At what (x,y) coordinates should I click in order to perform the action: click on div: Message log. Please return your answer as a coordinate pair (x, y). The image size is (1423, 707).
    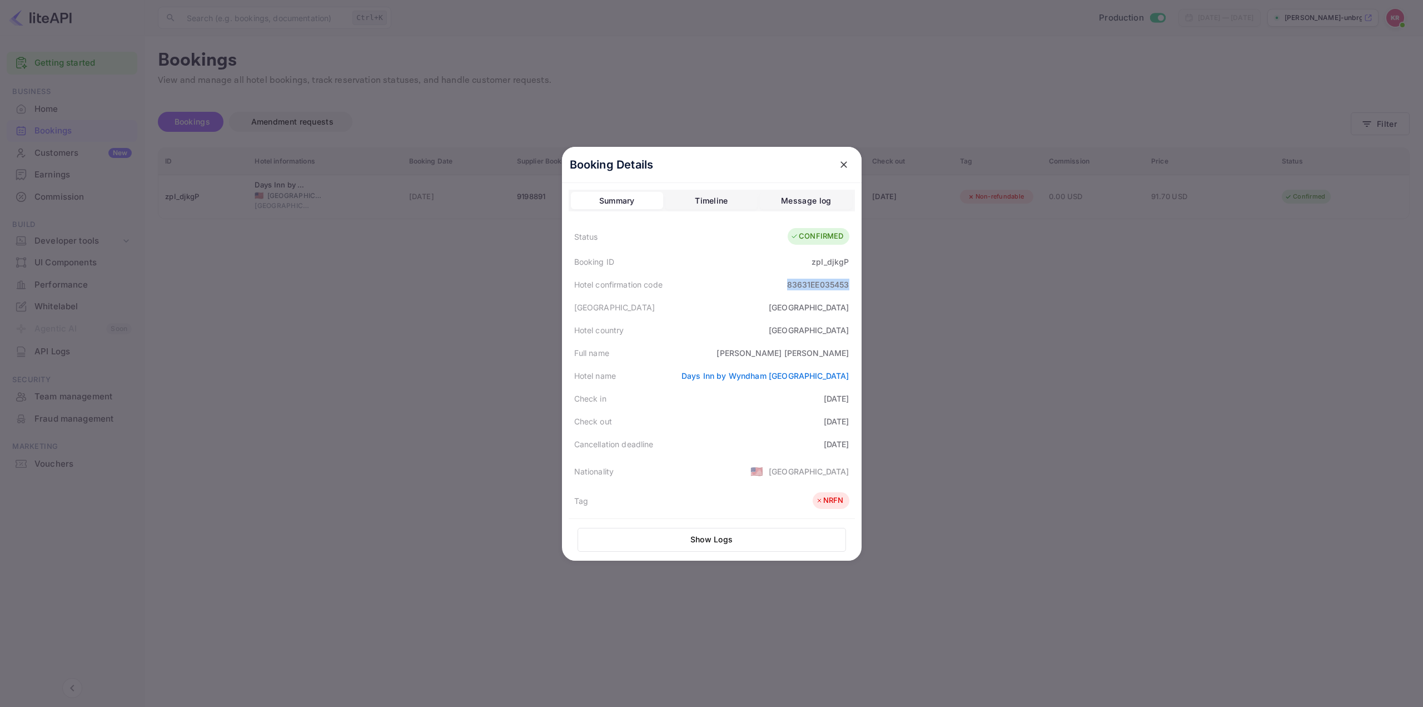
    Looking at the image, I should click on (806, 201).